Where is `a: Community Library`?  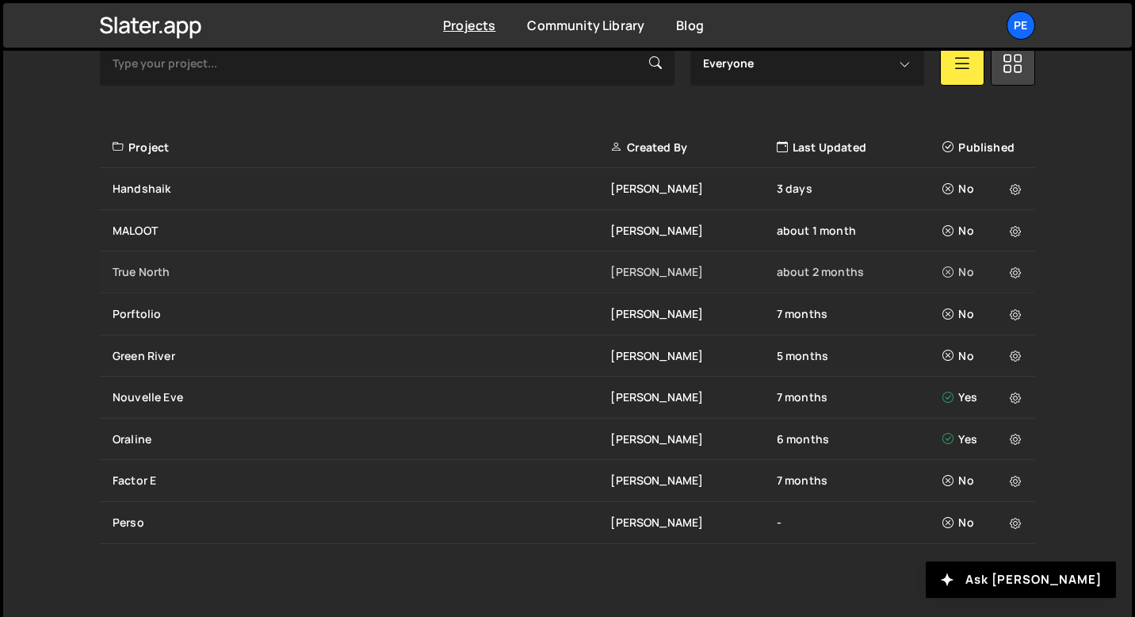
a: Community Library is located at coordinates (586, 25).